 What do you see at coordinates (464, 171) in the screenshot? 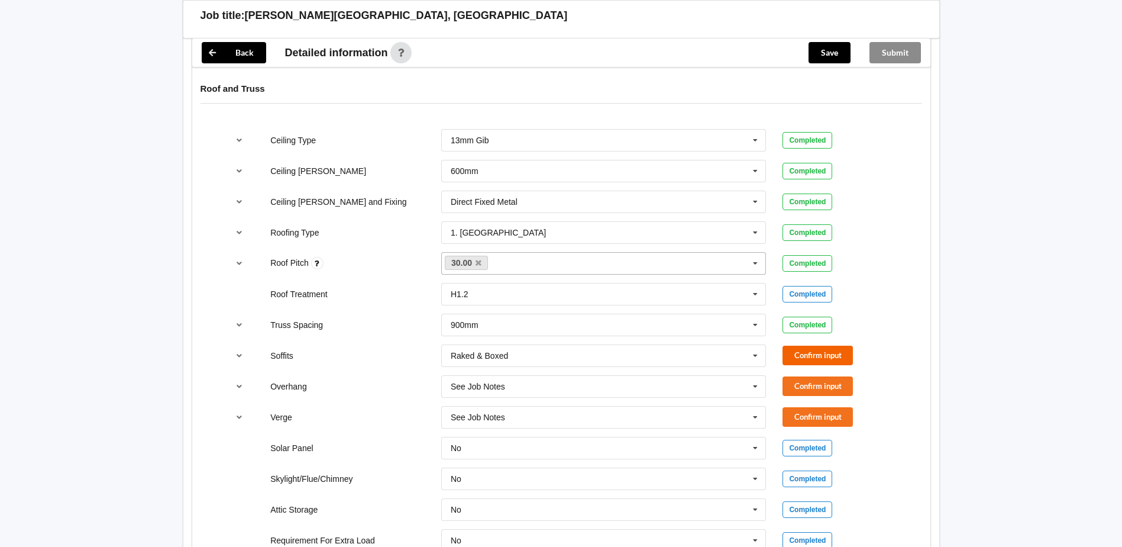
I see `div: 600mm` at bounding box center [464, 171].